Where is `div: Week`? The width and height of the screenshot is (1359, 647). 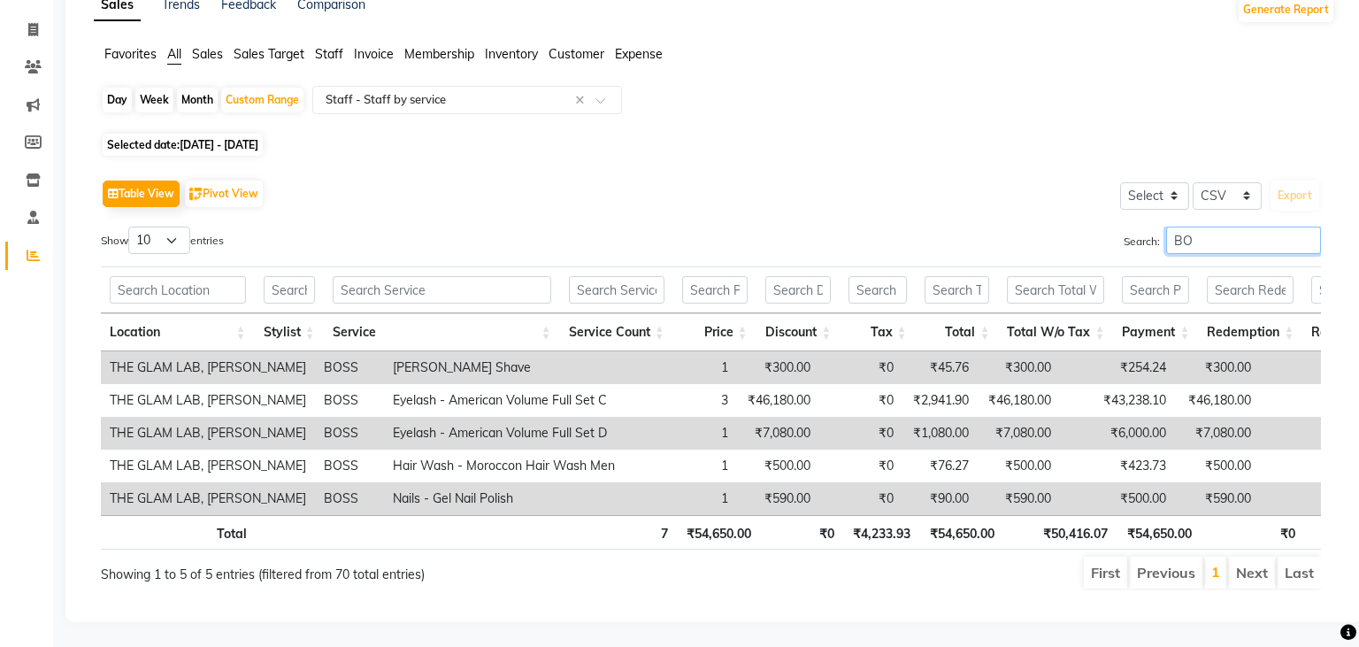 div: Week is located at coordinates (154, 100).